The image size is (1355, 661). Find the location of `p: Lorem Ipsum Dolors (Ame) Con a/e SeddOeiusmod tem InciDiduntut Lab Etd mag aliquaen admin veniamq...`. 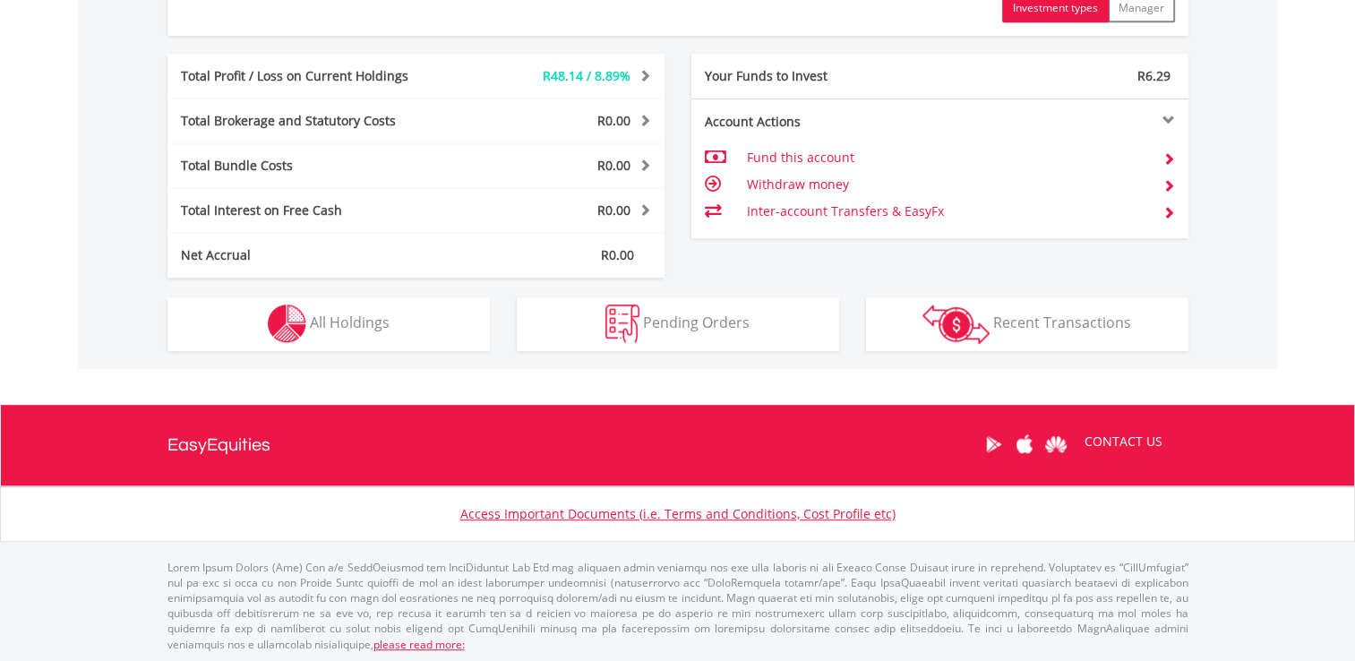

p: Lorem Ipsum Dolors (Ame) Con a/e SeddOeiusmod tem InciDiduntut Lab Etd mag aliquaen admin veniamq... is located at coordinates (678, 605).